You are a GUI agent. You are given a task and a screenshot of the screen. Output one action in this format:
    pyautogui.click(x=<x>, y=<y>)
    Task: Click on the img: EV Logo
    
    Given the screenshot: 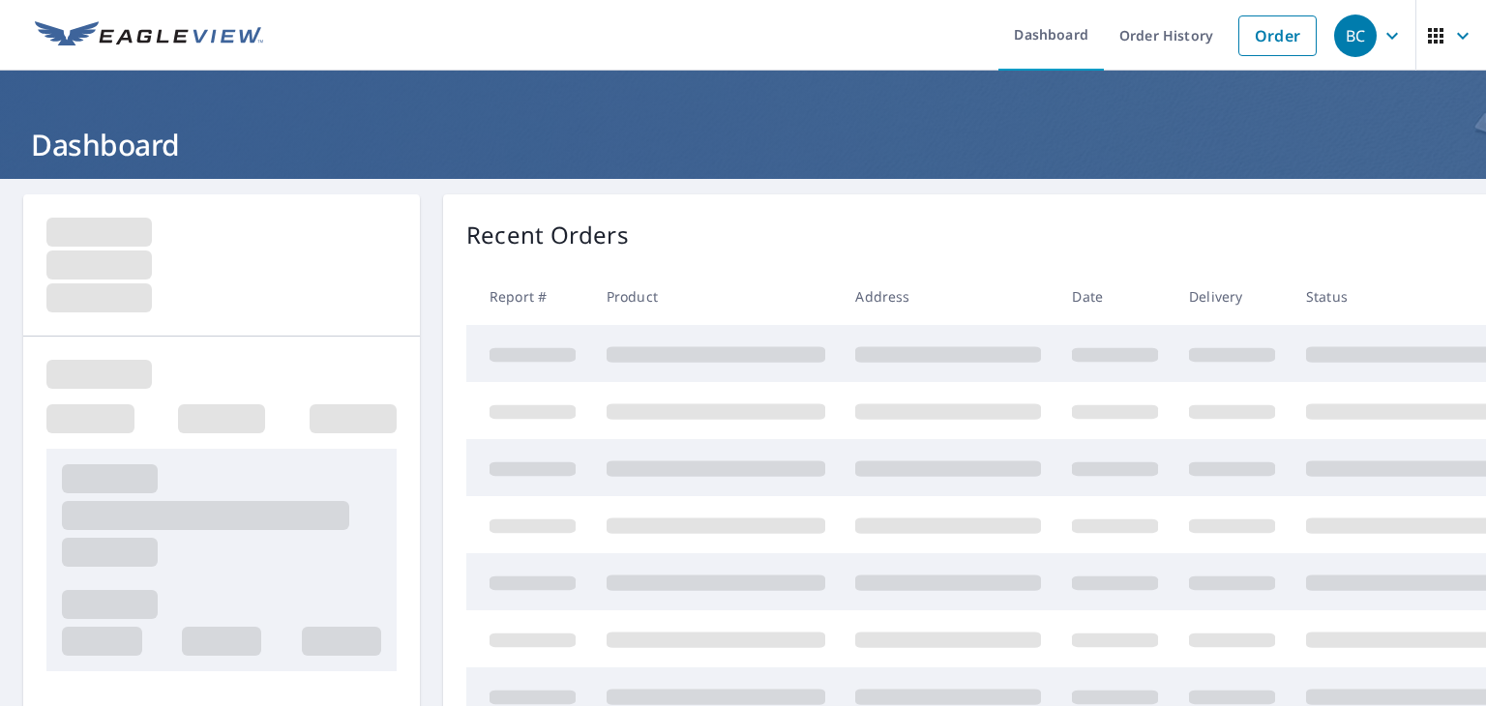 What is the action you would take?
    pyautogui.click(x=149, y=36)
    